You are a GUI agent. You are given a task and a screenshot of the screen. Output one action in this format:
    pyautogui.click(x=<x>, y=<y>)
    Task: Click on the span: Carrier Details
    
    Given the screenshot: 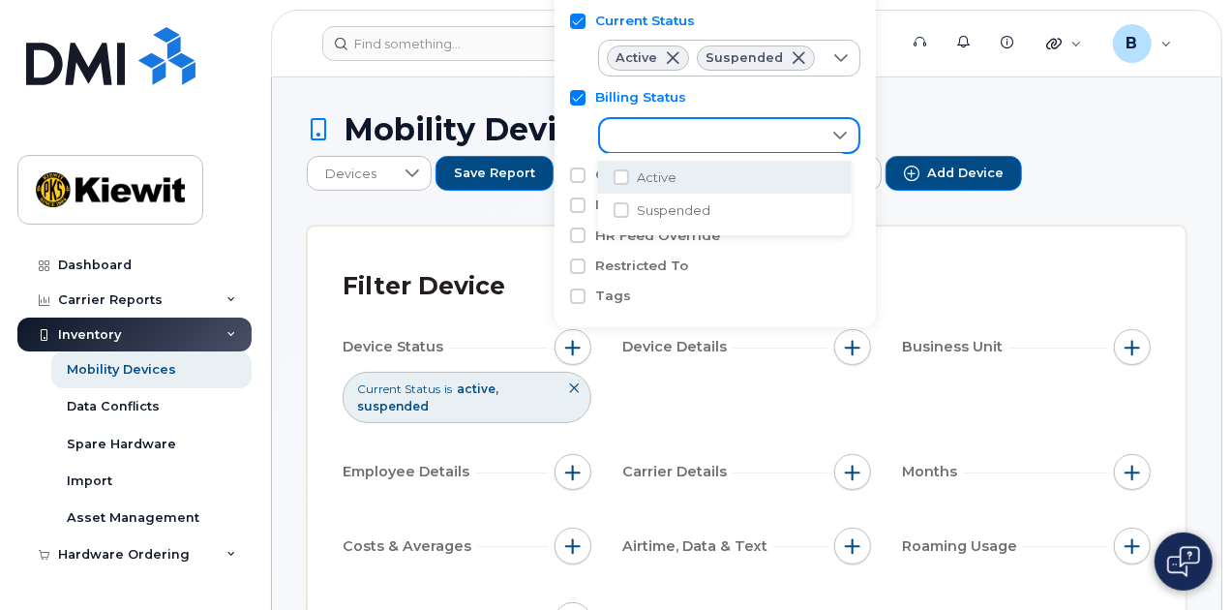 What is the action you would take?
    pyautogui.click(x=678, y=471)
    